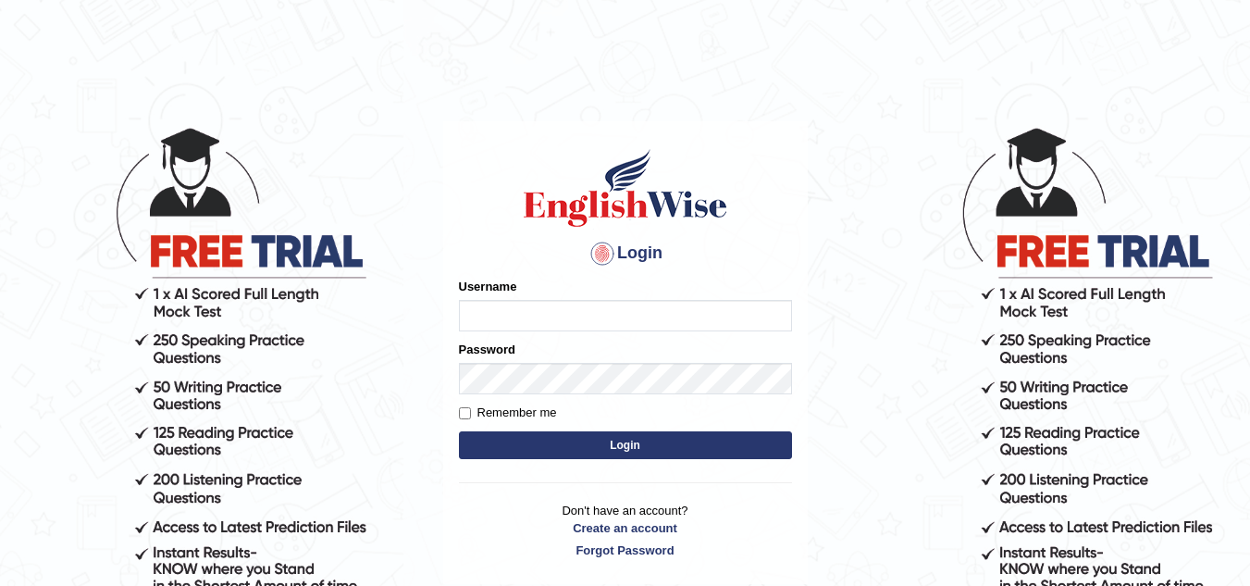 This screenshot has width=1250, height=586. I want to click on a: Create an account, so click(626, 528).